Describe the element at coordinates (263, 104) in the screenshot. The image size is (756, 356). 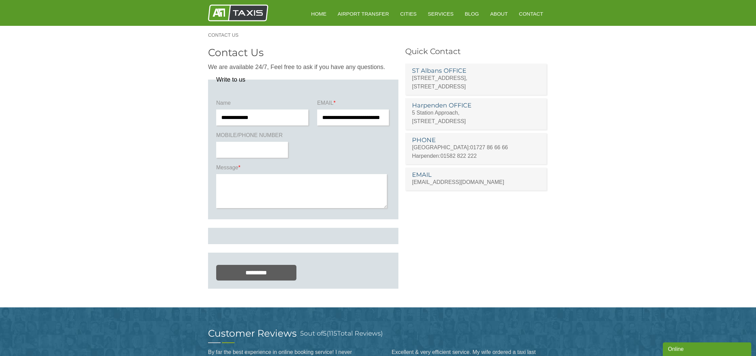
I see `label: Name` at that location.